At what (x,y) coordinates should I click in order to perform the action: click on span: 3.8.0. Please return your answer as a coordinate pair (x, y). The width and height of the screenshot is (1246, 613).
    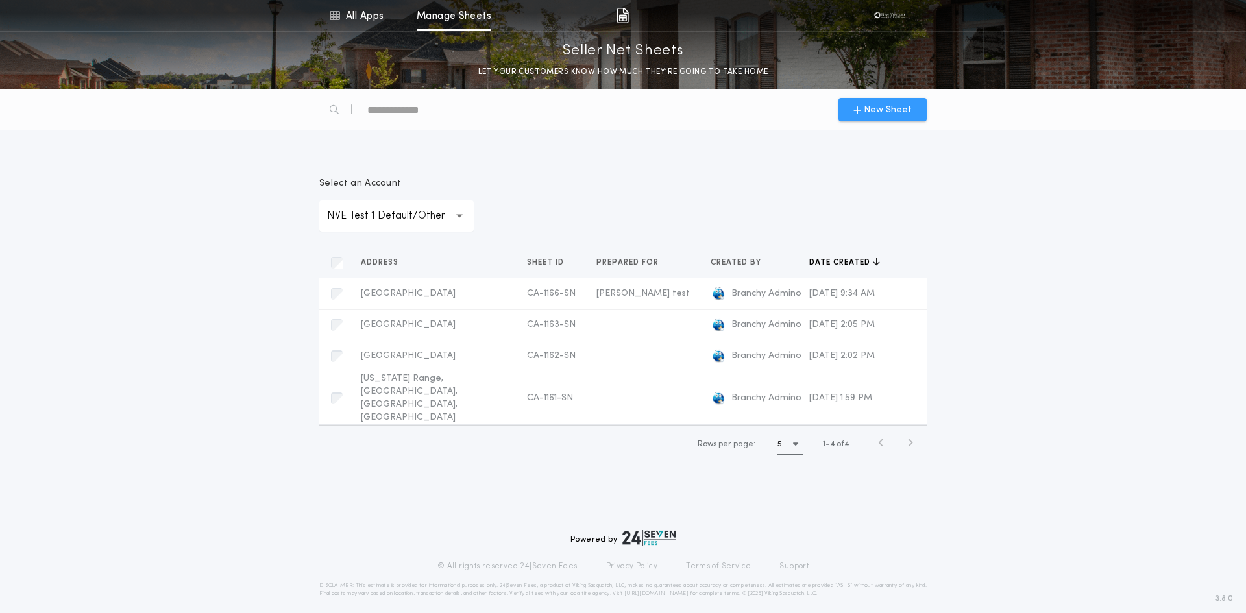
    Looking at the image, I should click on (1224, 599).